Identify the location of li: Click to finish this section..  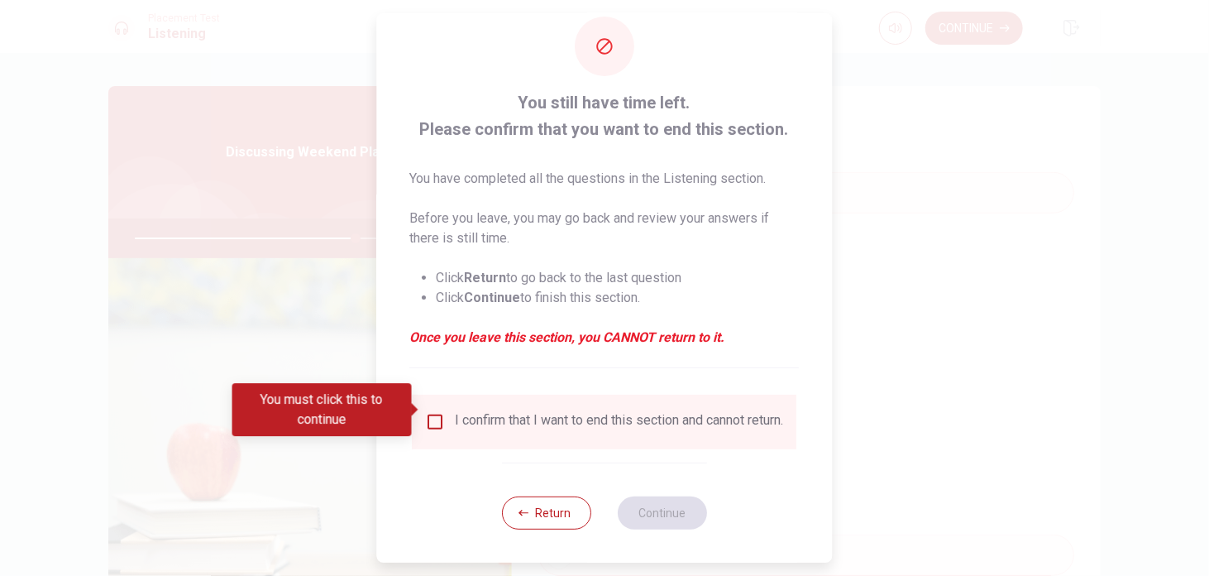
(618, 298).